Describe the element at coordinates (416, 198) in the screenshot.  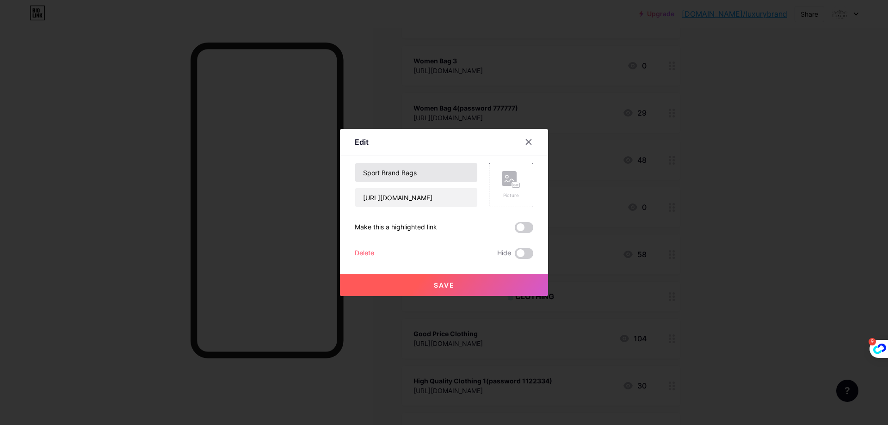
I see `input: URL` at that location.